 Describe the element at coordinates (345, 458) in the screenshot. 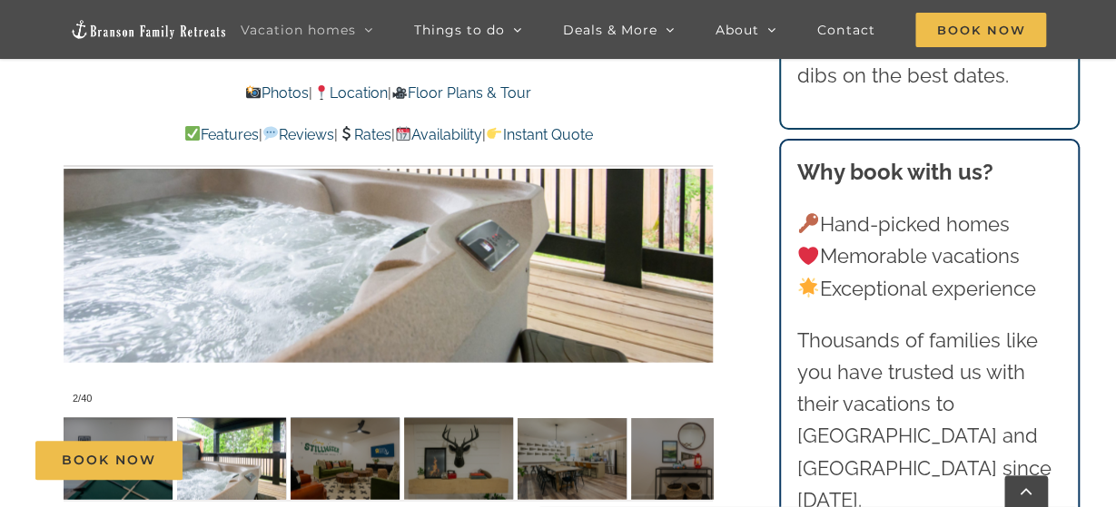

I see `img: Camp-Stillwater-at-Table-Rock-Lake-Branson-Family-Retreats-vacation-home-1016-TV-scaled.jpg-nggid...` at that location.